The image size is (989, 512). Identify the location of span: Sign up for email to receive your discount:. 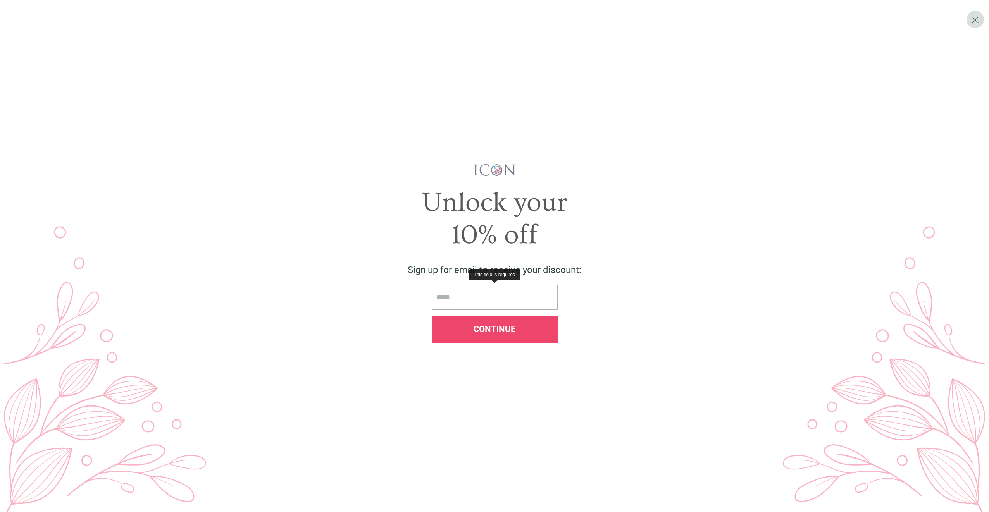
(495, 270).